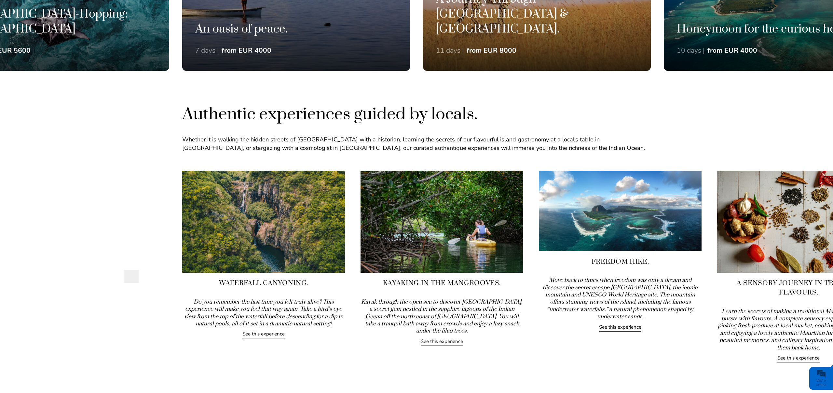 The height and width of the screenshot is (393, 833). I want to click on i: Do you remember the last time you felt truly alive? This experience will make you feel that way a..., so click(264, 313).